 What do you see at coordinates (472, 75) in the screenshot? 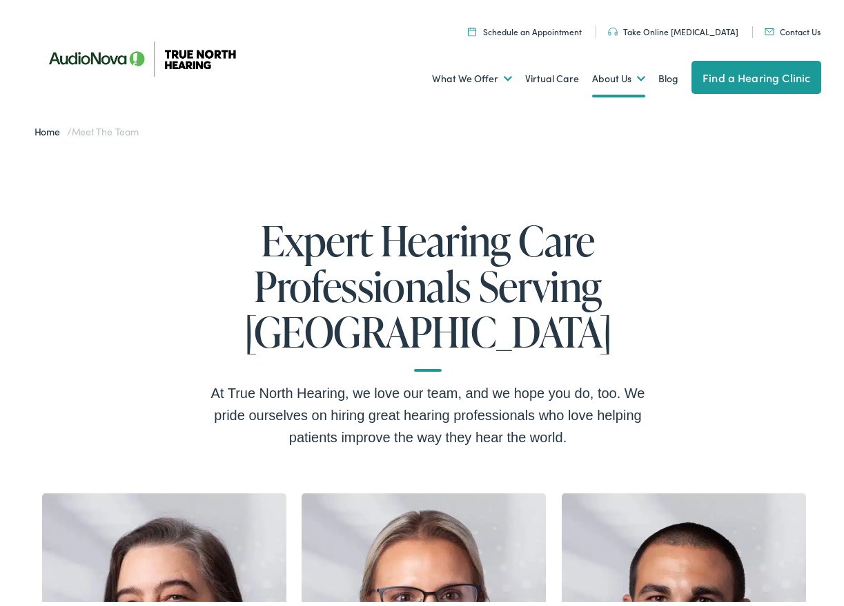
I see `a: What We Offer` at bounding box center [472, 75].